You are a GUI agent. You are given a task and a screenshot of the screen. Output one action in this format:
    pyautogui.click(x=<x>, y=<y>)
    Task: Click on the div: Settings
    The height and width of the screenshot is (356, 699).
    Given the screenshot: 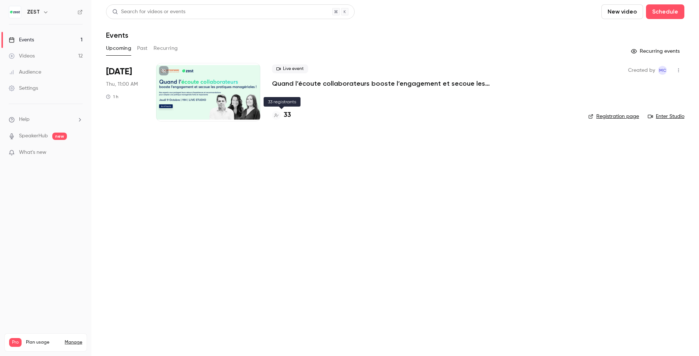 What is the action you would take?
    pyautogui.click(x=23, y=88)
    